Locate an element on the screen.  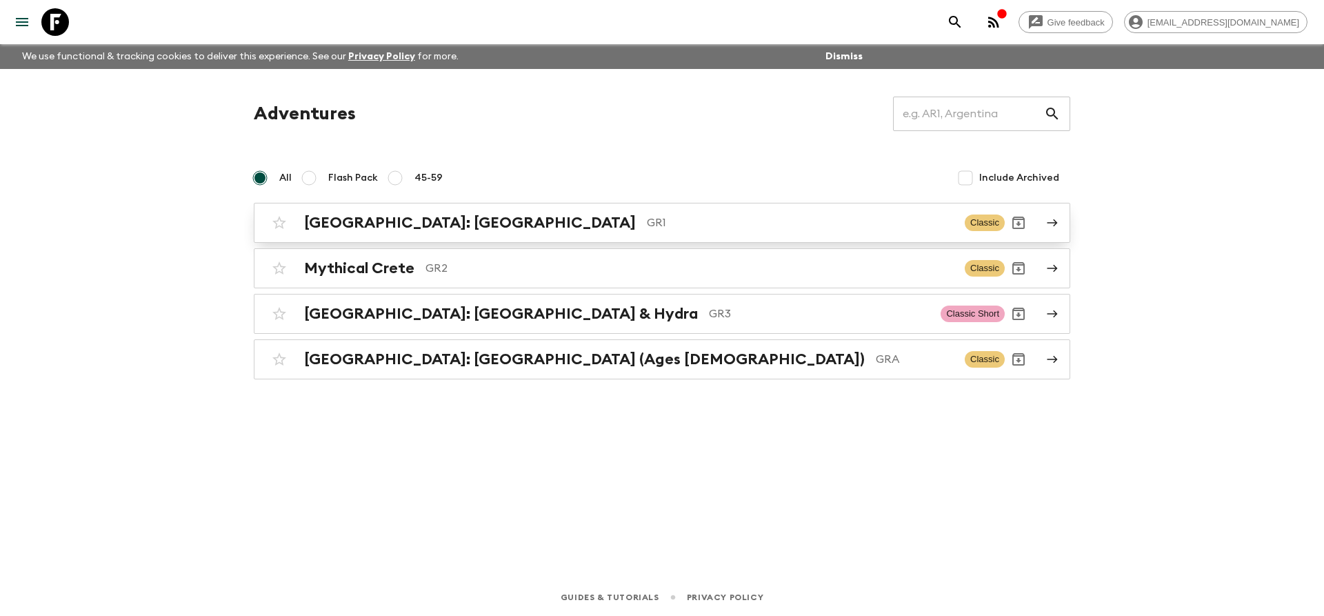
h2: Mythical Crete is located at coordinates (359, 268).